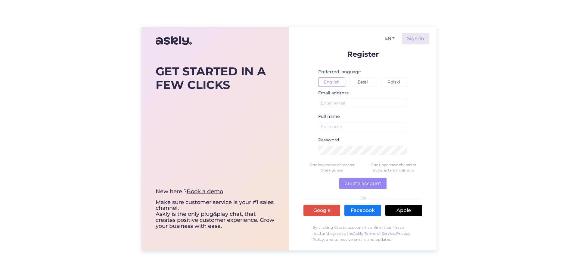 This screenshot has height=277, width=578. Describe the element at coordinates (363, 103) in the screenshot. I see `input: Enter email` at that location.